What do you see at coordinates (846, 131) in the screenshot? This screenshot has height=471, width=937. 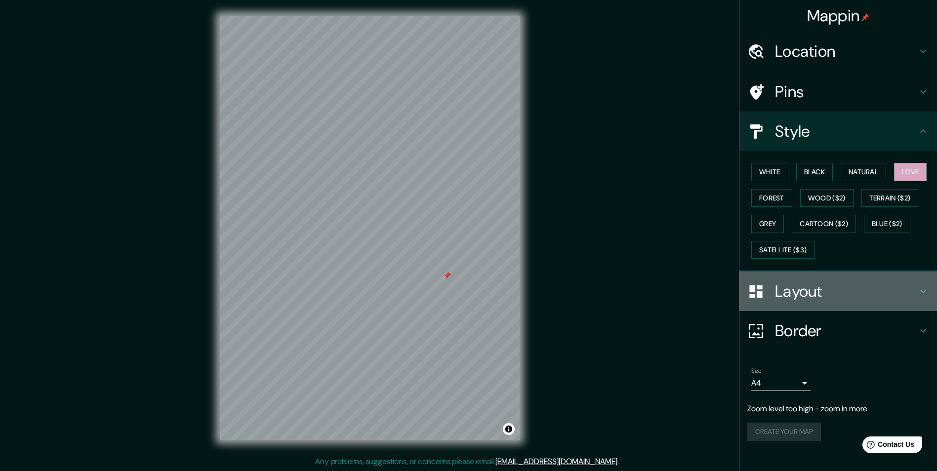 I see `h4: Style` at bounding box center [846, 131].